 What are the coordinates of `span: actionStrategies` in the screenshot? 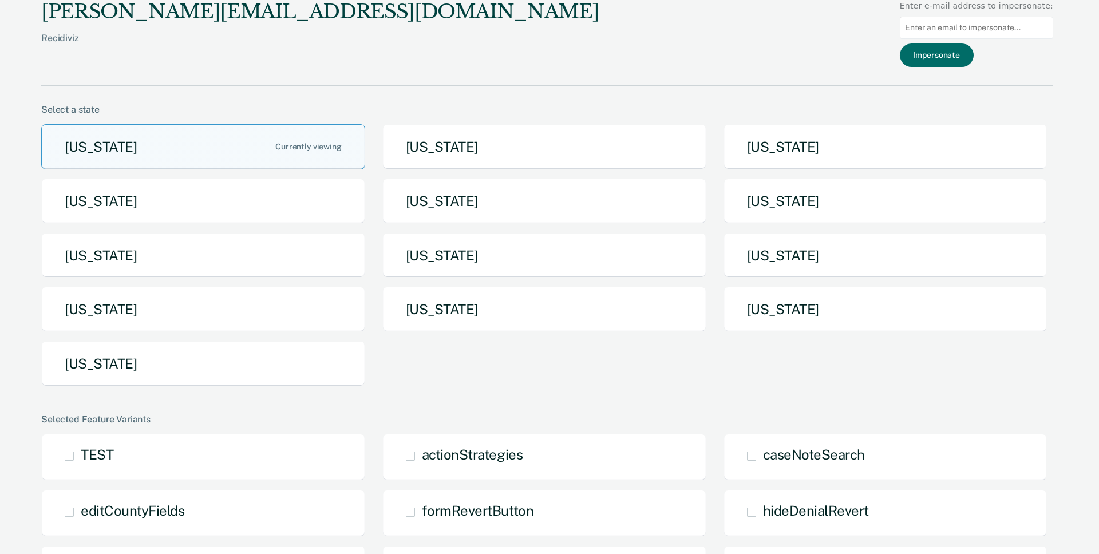 It's located at (472, 455).